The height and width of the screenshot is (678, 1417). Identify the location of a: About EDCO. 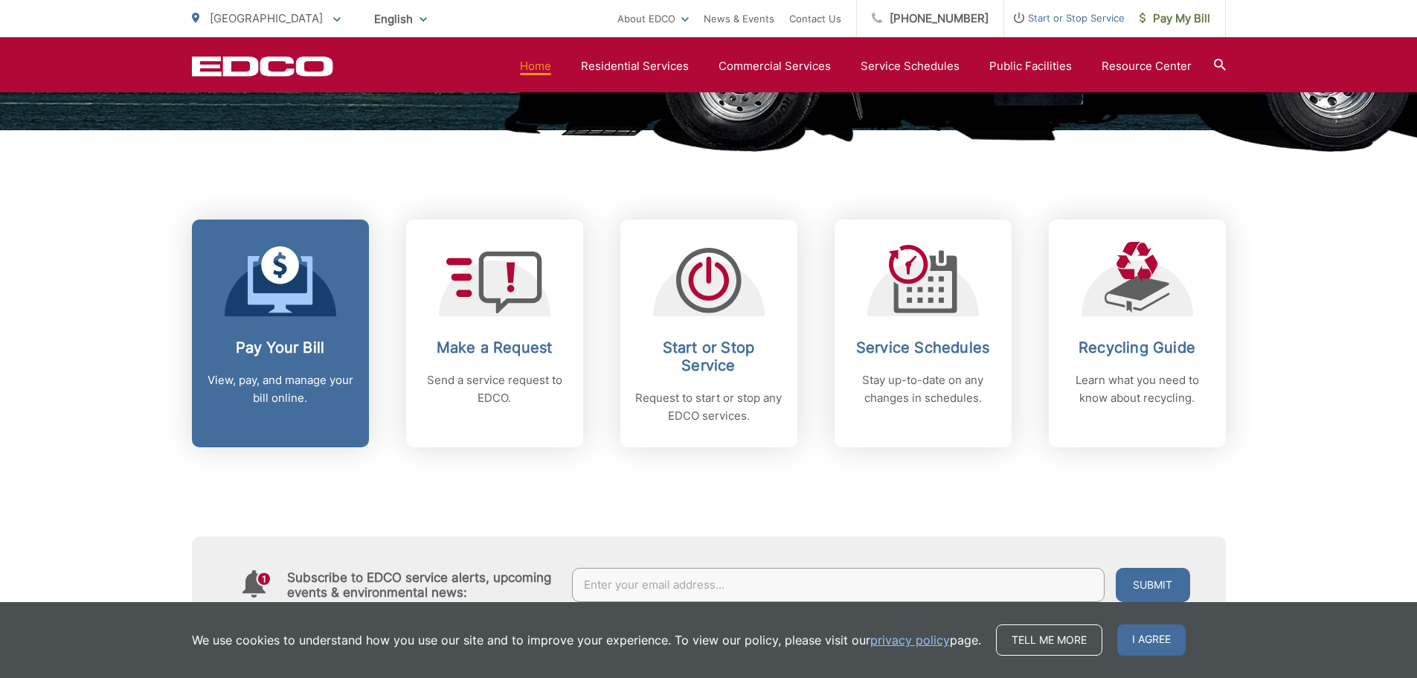
(653, 19).